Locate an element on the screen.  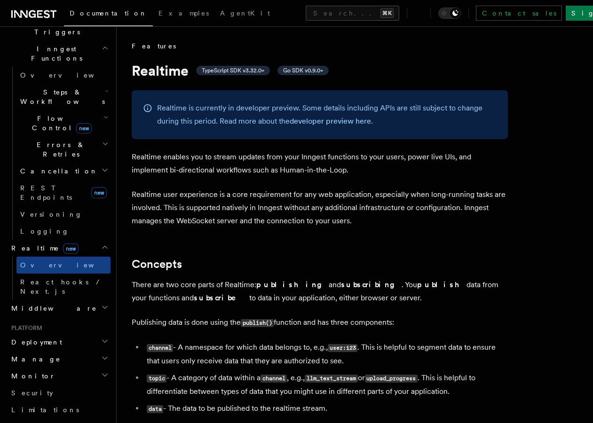
code: upload_progress is located at coordinates (391, 379).